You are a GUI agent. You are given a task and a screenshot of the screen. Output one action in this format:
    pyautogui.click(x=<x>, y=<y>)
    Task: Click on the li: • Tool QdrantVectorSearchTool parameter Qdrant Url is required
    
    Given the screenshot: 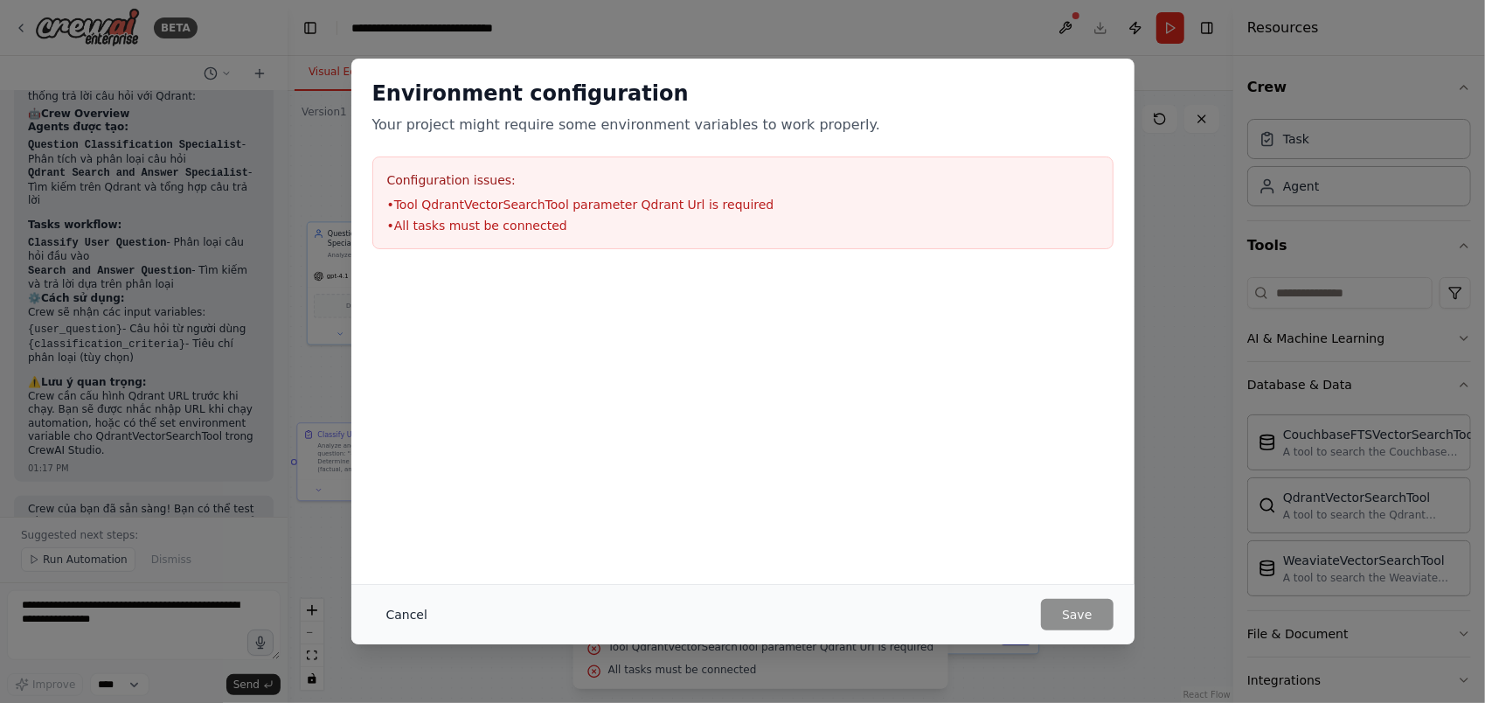 What is the action you would take?
    pyautogui.click(x=743, y=205)
    